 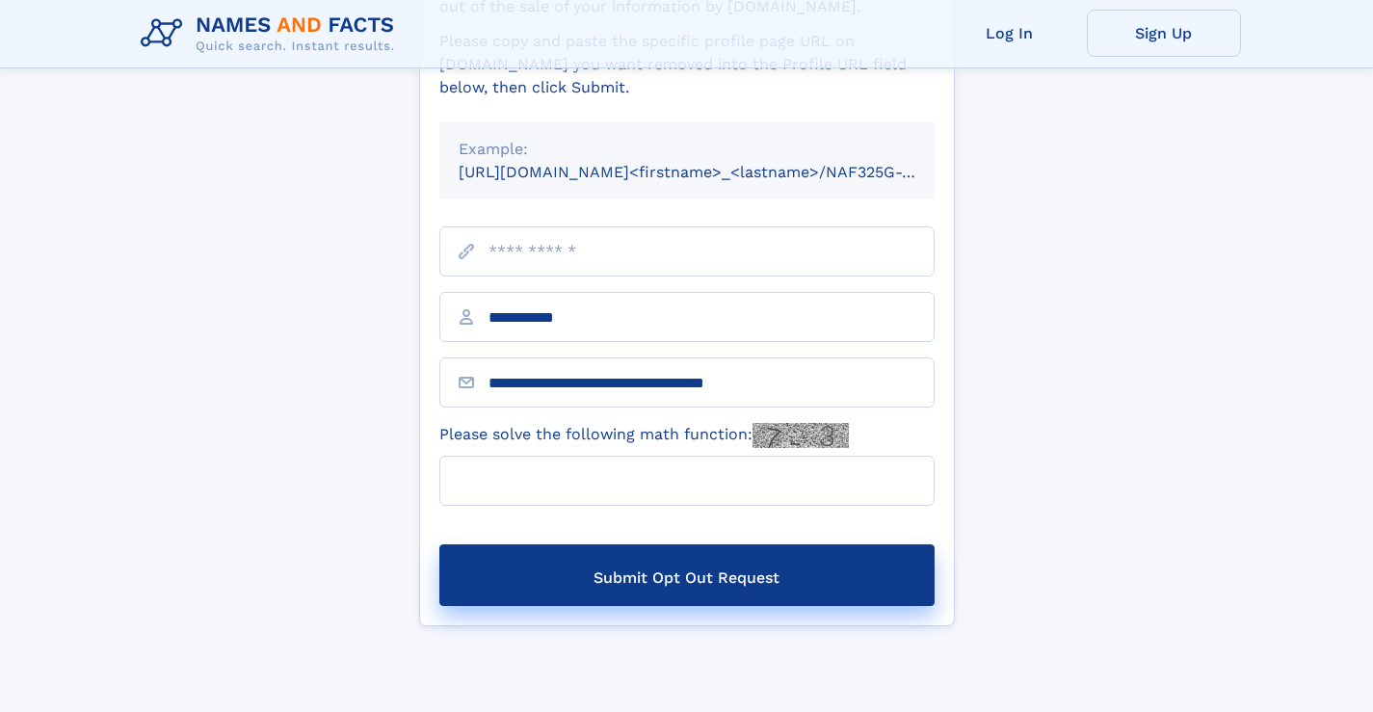 What do you see at coordinates (1010, 33) in the screenshot?
I see `a: Log In` at bounding box center [1010, 33].